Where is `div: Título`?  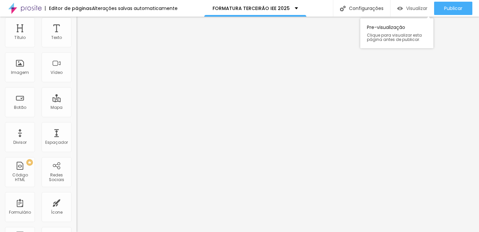
div: Título is located at coordinates (20, 38).